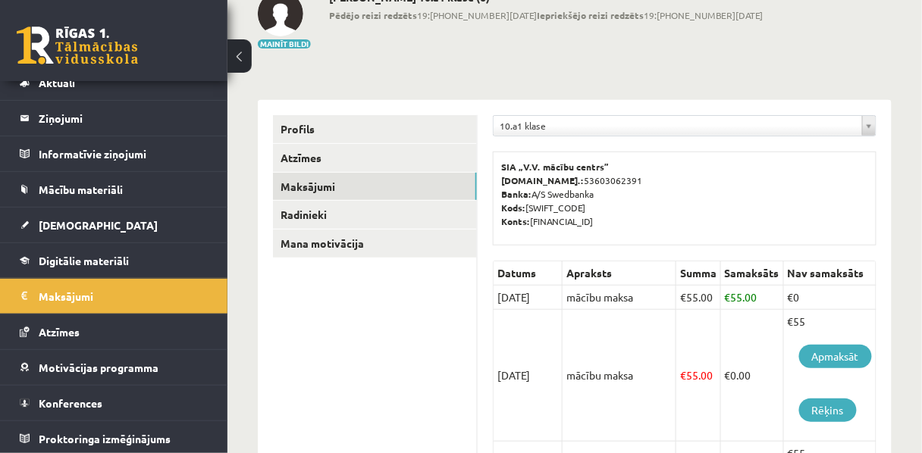  What do you see at coordinates (284, 44) in the screenshot?
I see `button: Mainīt bildi` at bounding box center [284, 44].